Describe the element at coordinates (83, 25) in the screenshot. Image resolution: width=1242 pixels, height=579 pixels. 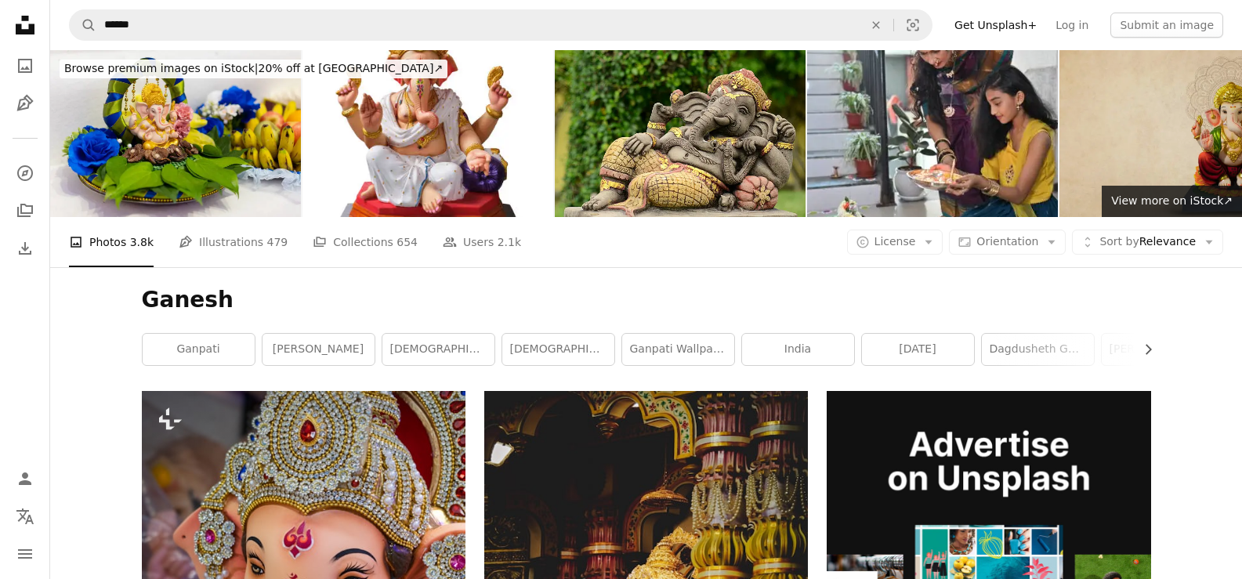
I see `button: Search Unsplash` at that location.